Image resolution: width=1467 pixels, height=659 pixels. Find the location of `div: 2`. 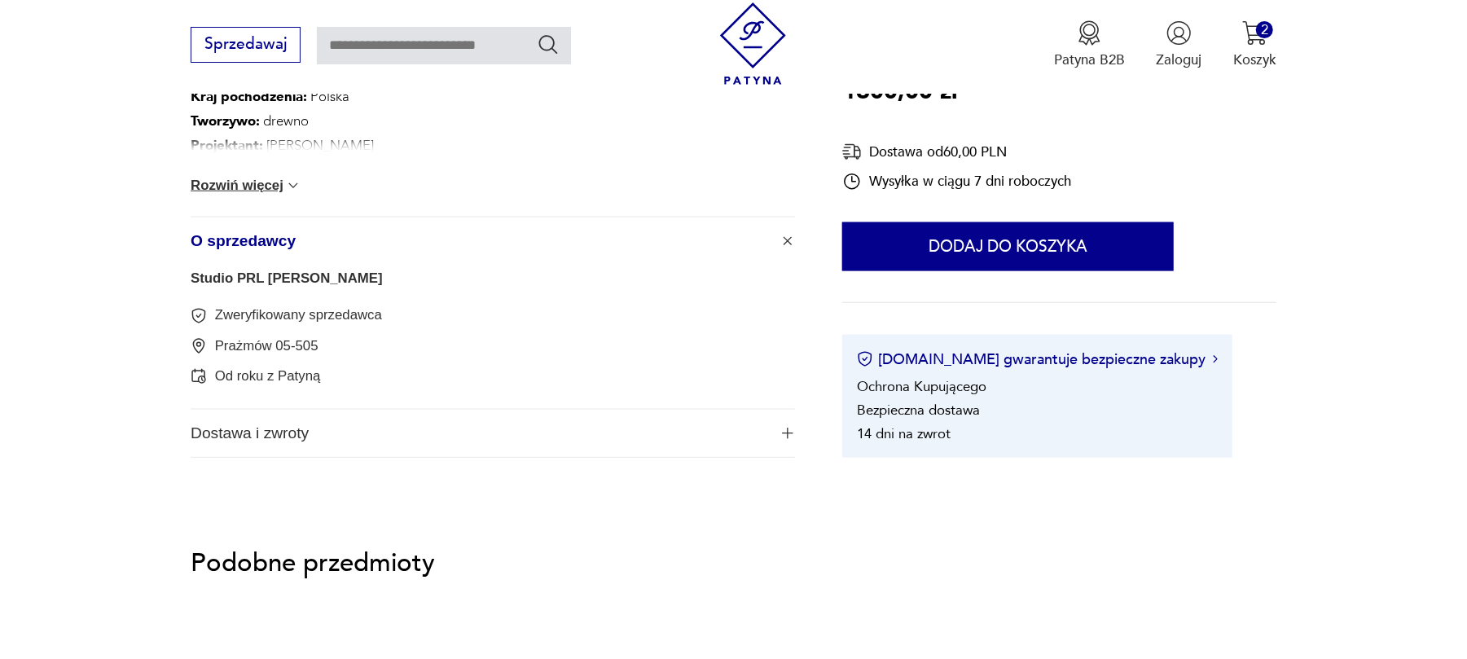

div: 2 is located at coordinates (1264, 29).